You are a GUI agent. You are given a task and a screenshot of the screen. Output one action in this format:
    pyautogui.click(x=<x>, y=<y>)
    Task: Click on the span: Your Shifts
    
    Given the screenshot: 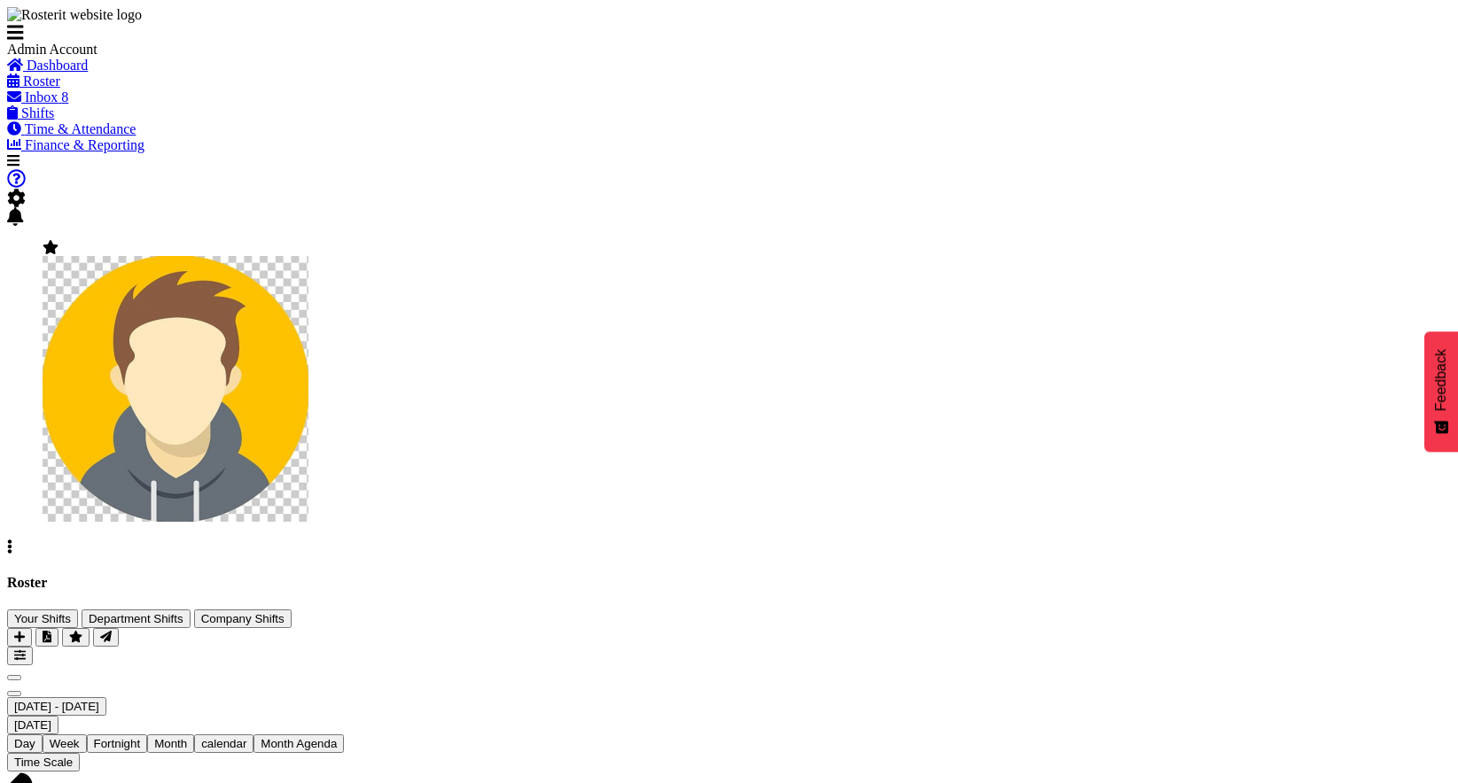 What is the action you would take?
    pyautogui.click(x=43, y=618)
    